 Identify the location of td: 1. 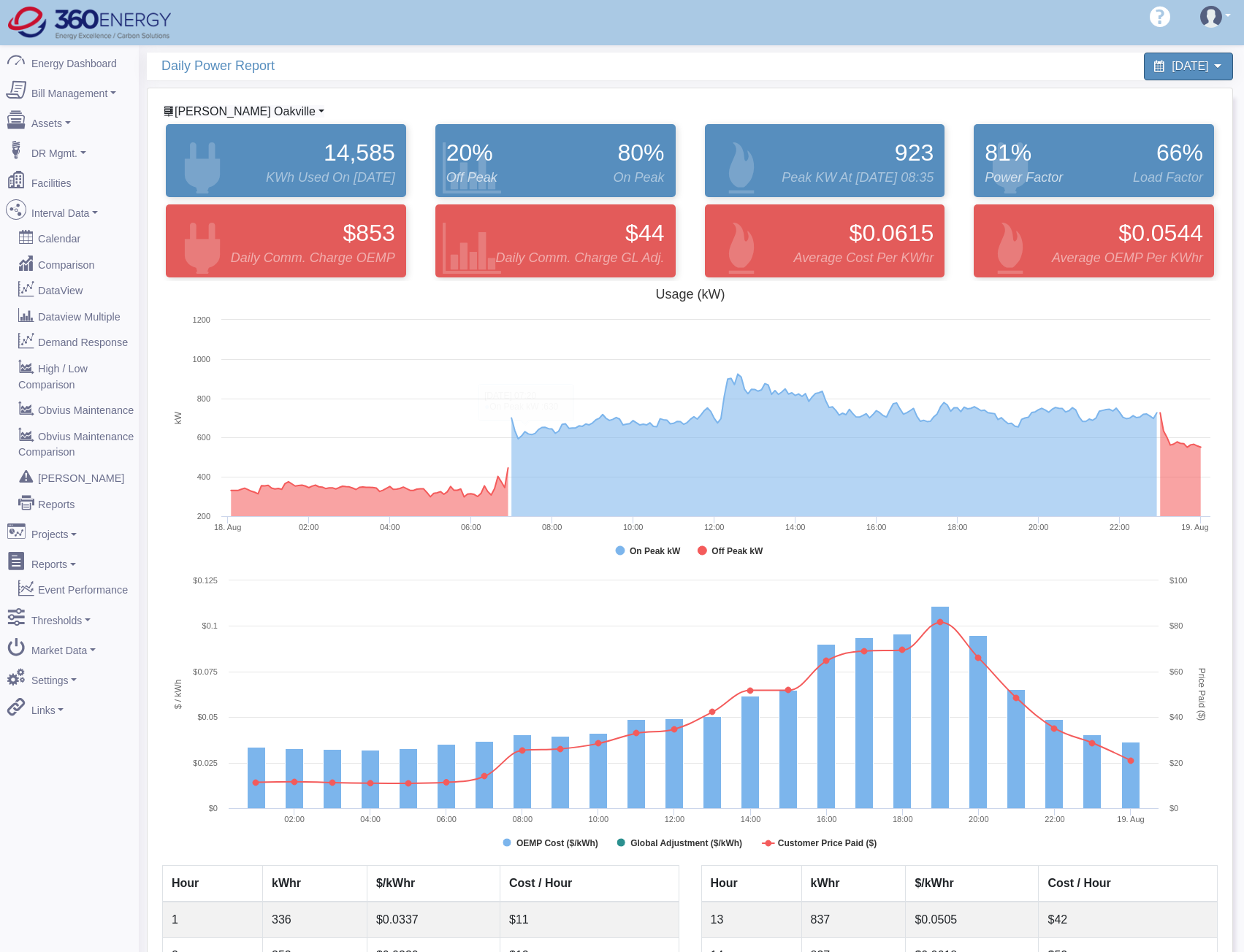
(213, 920).